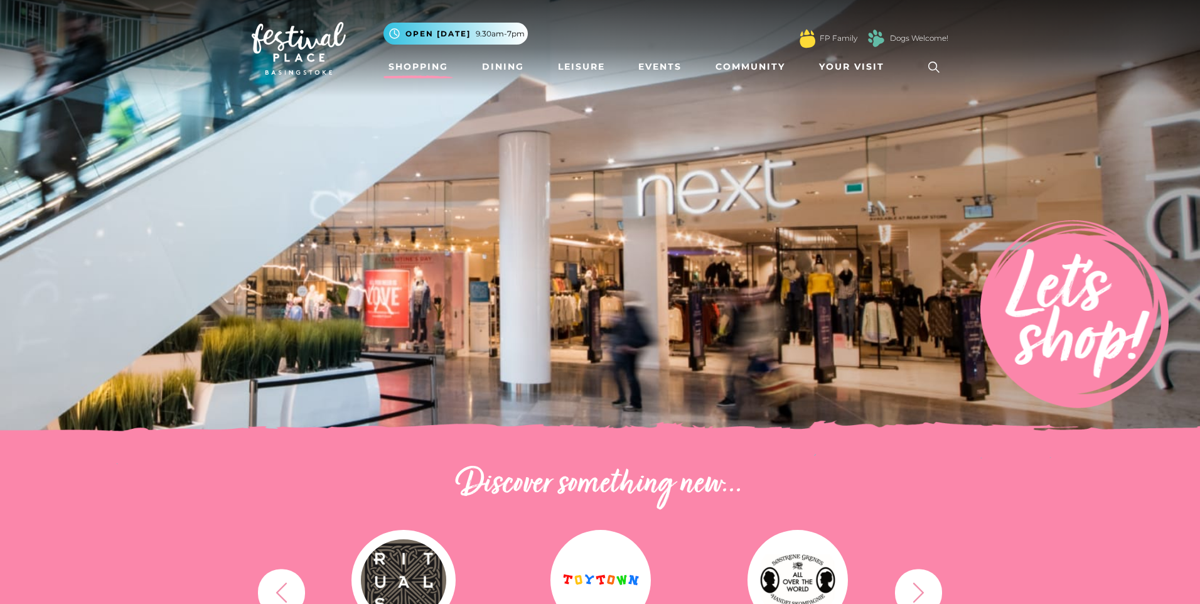 This screenshot has width=1200, height=604. I want to click on a: Dogs Welcome!, so click(919, 38).